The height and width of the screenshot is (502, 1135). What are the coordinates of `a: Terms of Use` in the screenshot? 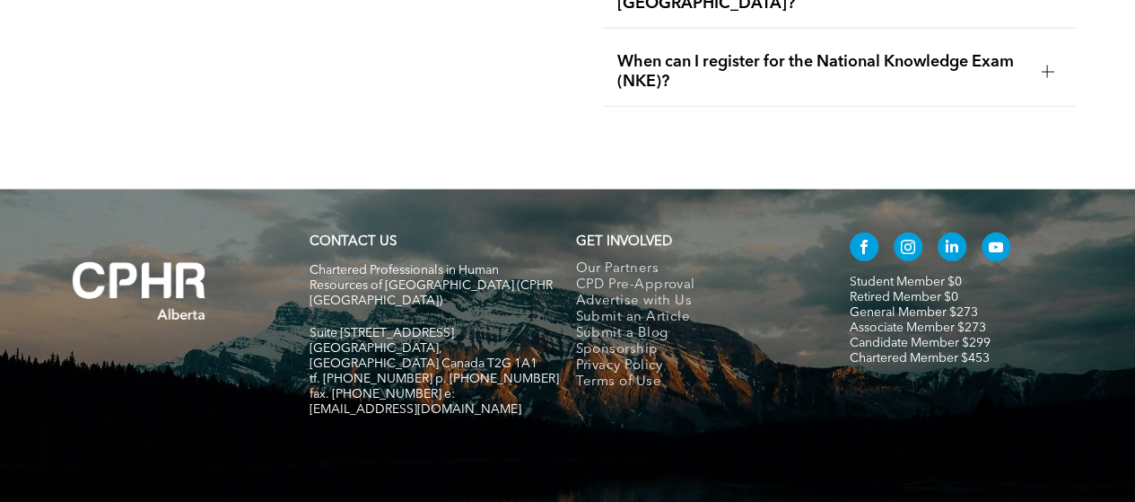 It's located at (694, 382).